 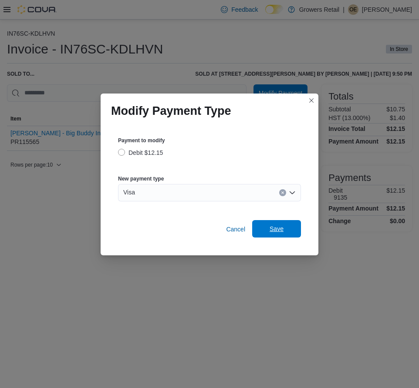 I want to click on button: Open list of options, so click(x=292, y=193).